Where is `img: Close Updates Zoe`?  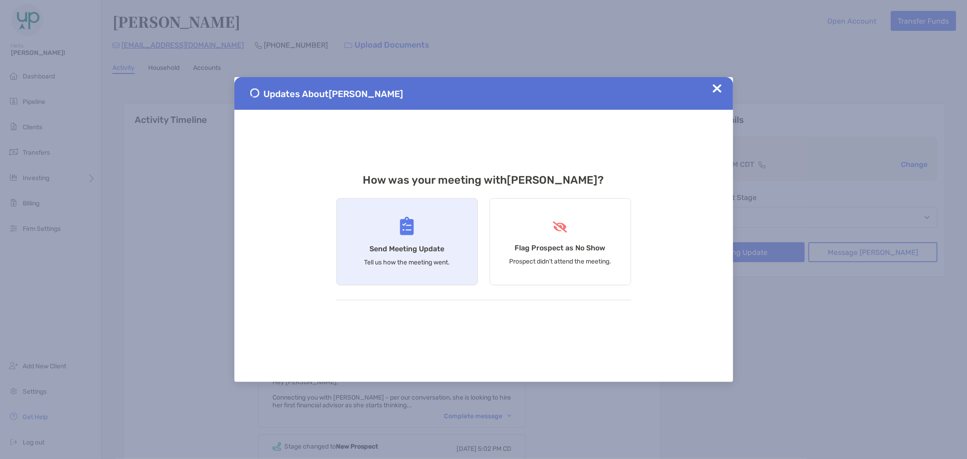
img: Close Updates Zoe is located at coordinates (717, 88).